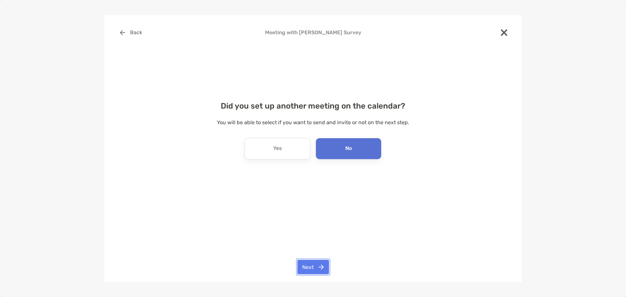 This screenshot has width=626, height=297. I want to click on img: button icon, so click(123, 33).